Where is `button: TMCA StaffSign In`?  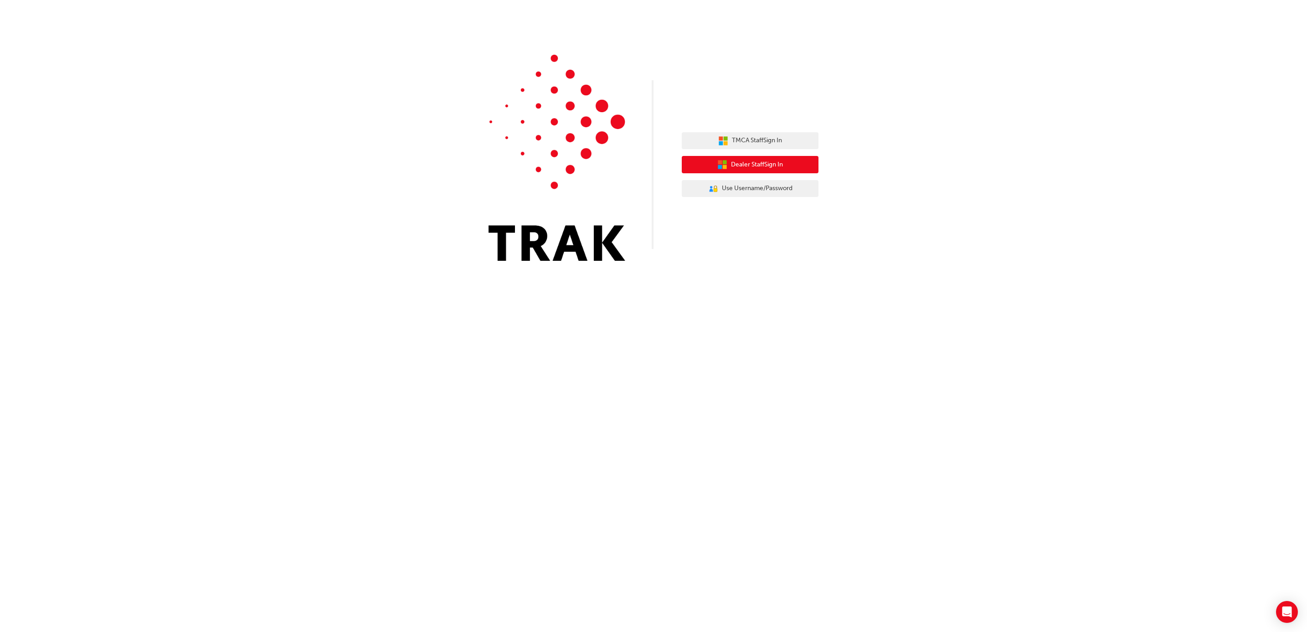
button: TMCA StaffSign In is located at coordinates (750, 141).